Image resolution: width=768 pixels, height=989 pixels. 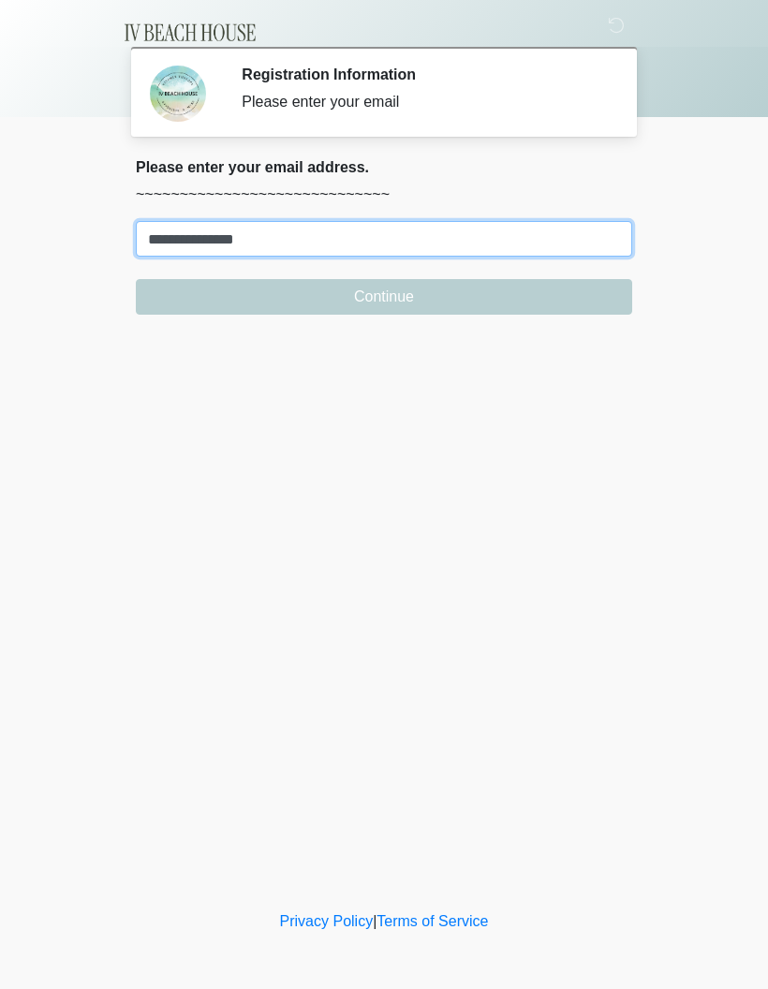 What do you see at coordinates (178, 94) in the screenshot?
I see `img: Agent Avatar` at bounding box center [178, 94].